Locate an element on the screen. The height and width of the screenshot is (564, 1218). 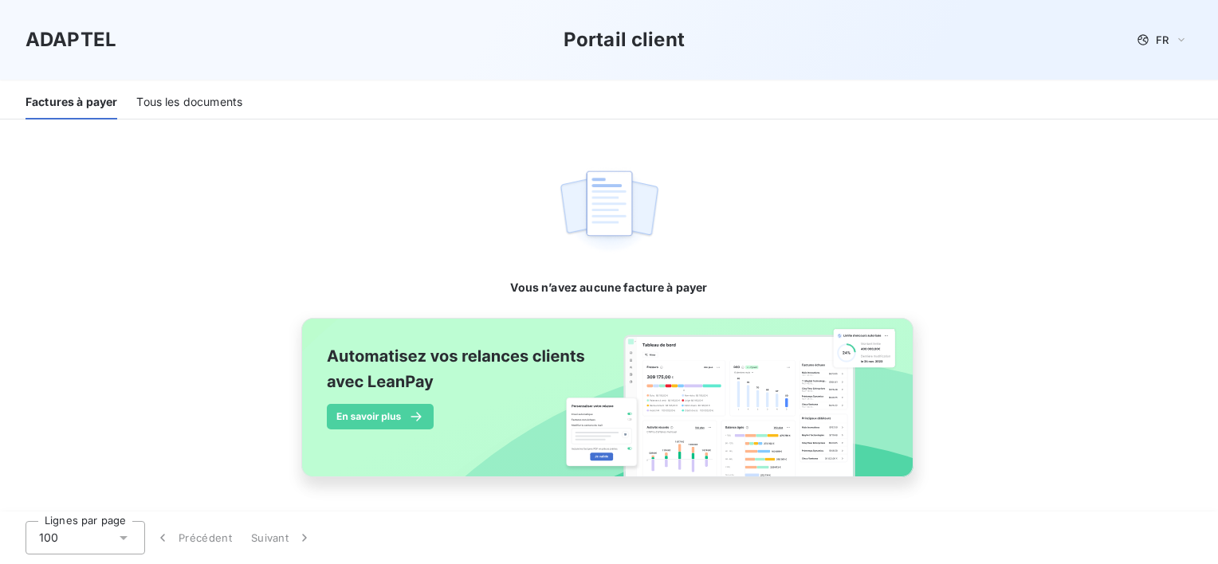
span: Vous n’avez aucune facture à payer is located at coordinates (608, 288).